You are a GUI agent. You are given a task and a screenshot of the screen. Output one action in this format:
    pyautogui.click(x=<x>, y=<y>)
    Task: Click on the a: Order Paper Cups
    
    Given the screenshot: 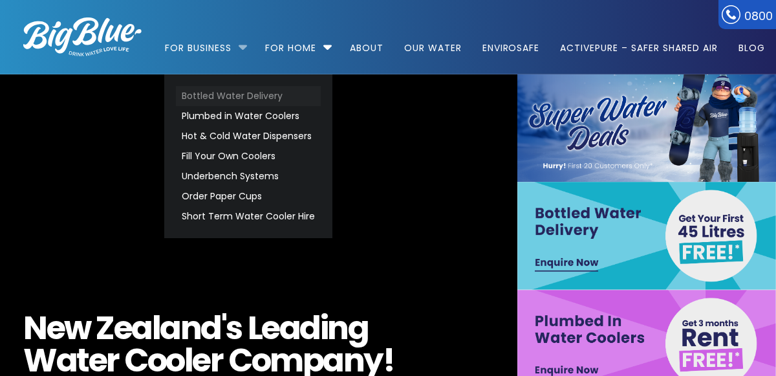 What is the action you would take?
    pyautogui.click(x=248, y=196)
    